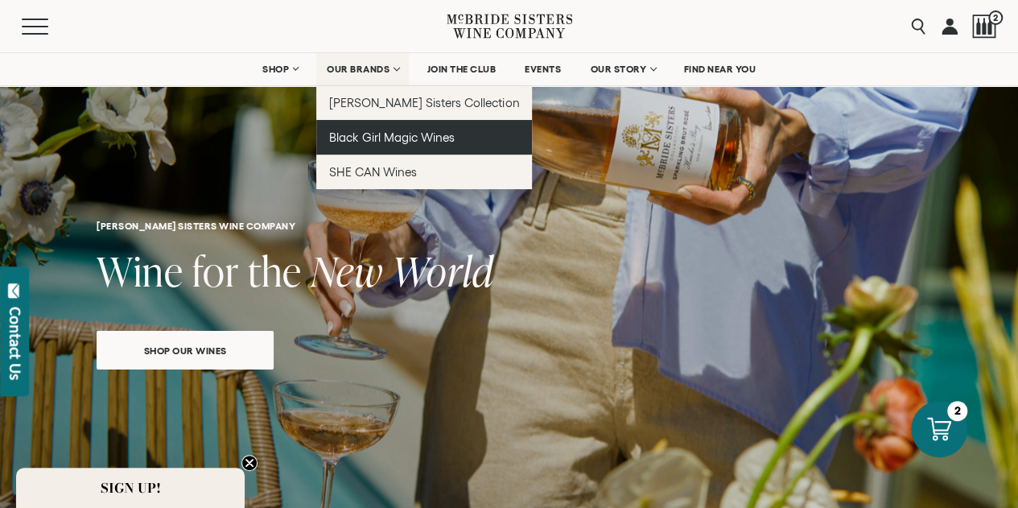 This screenshot has height=508, width=1018. I want to click on span: World, so click(443, 270).